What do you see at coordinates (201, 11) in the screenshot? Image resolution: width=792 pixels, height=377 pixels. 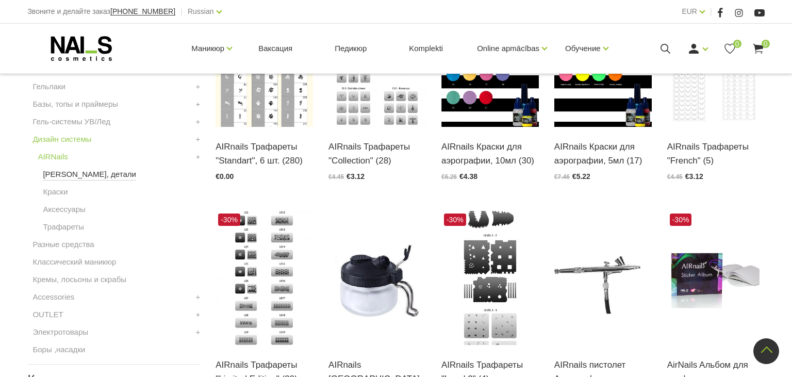 I see `a: Russian` at bounding box center [201, 11].